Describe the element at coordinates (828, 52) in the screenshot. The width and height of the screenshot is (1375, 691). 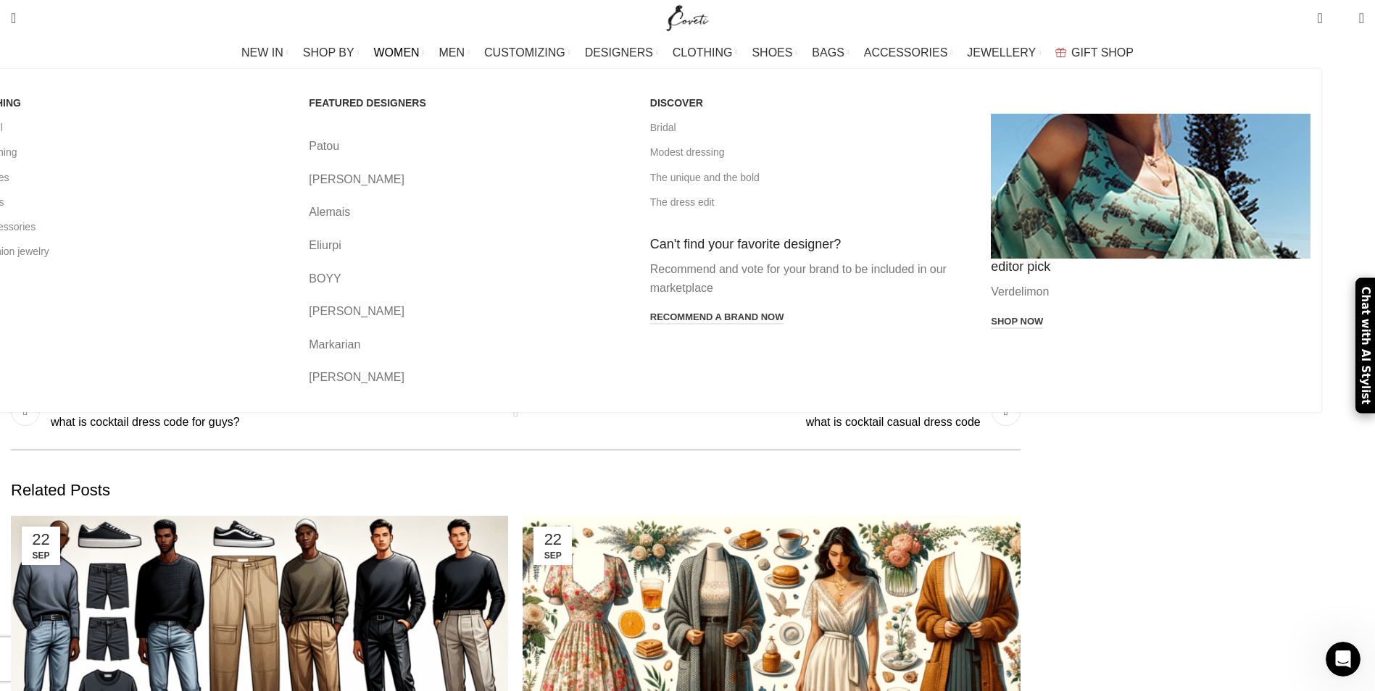
I see `span: BAGS` at that location.